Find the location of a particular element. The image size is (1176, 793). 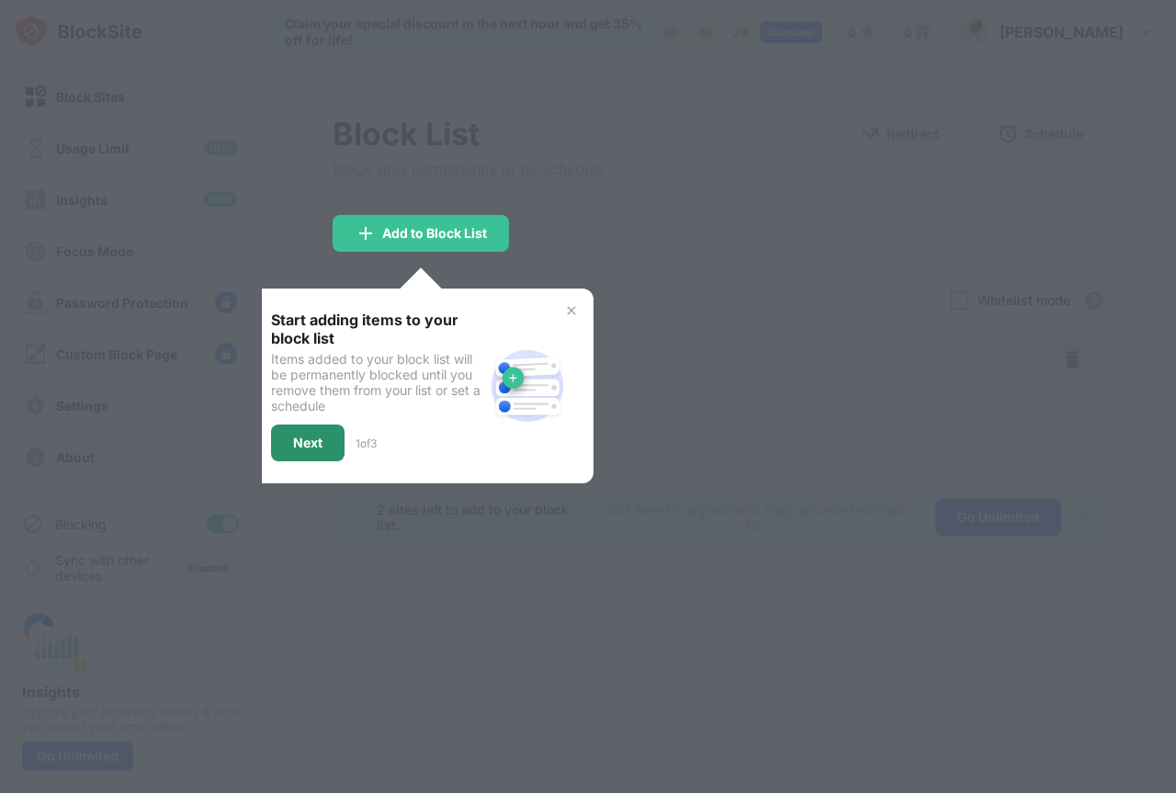

div: Items added to your block list will be permanently blocked until you remove them from your list o... is located at coordinates (377, 382).